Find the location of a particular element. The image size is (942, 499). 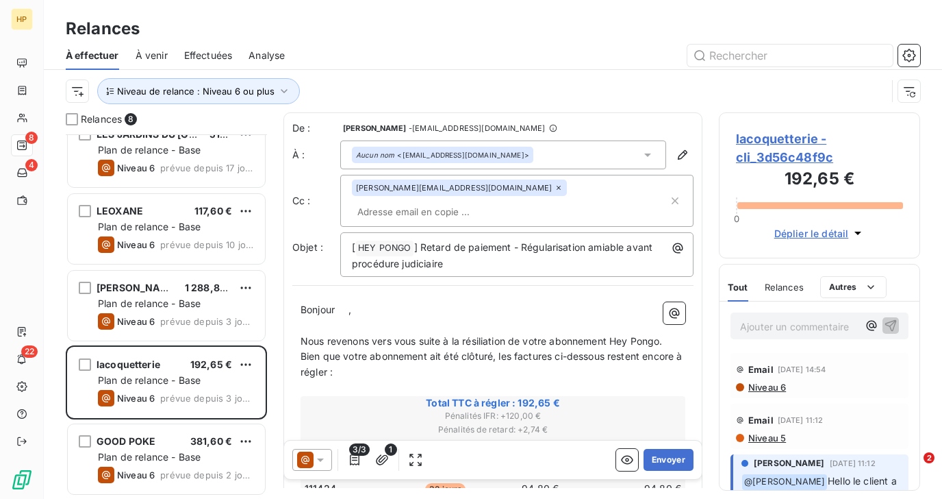

span: lacoquetterie is located at coordinates (128, 364).